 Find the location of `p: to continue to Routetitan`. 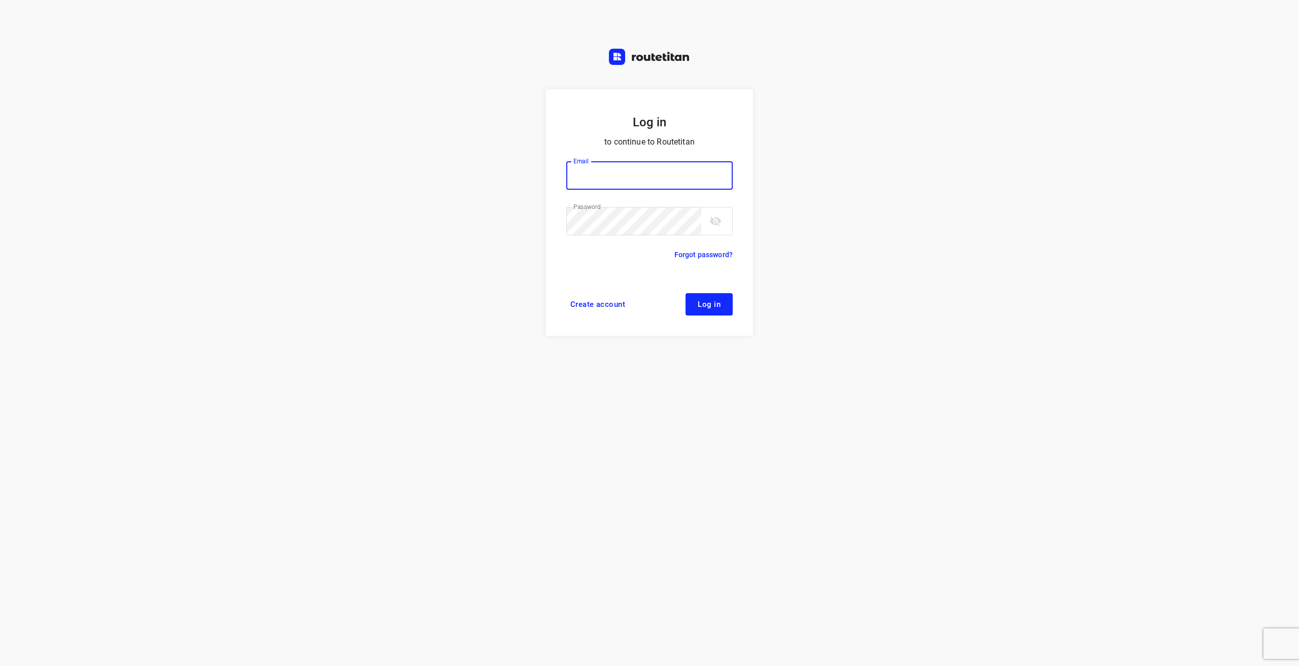

p: to continue to Routetitan is located at coordinates (650, 142).